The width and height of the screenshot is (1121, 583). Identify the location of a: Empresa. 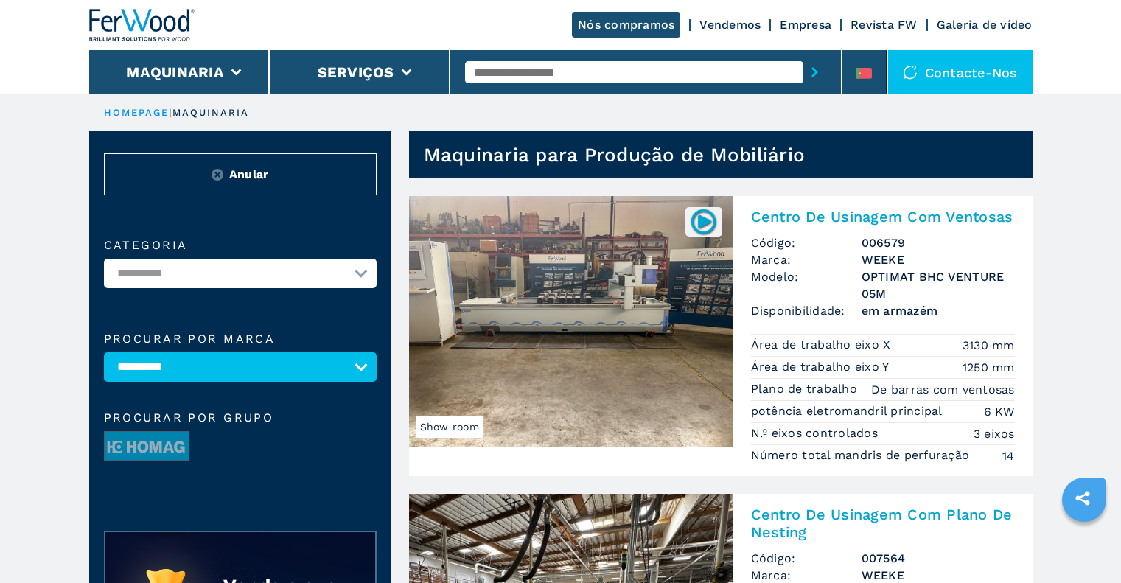
(806, 24).